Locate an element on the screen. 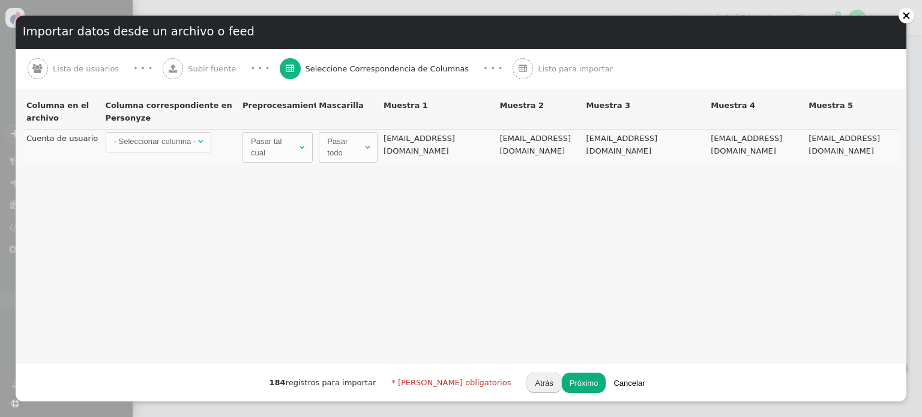 The width and height of the screenshot is (922, 417). font: Muestra 3 is located at coordinates (608, 105).